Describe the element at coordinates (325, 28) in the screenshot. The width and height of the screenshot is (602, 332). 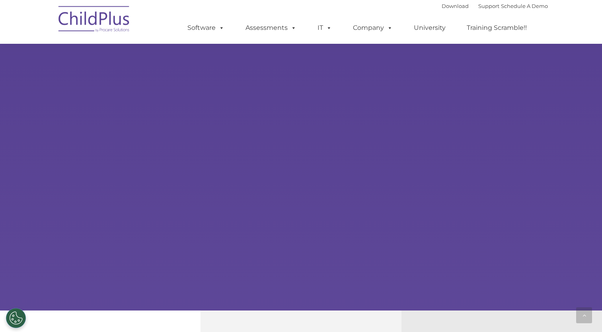
I see `a: IT` at that location.